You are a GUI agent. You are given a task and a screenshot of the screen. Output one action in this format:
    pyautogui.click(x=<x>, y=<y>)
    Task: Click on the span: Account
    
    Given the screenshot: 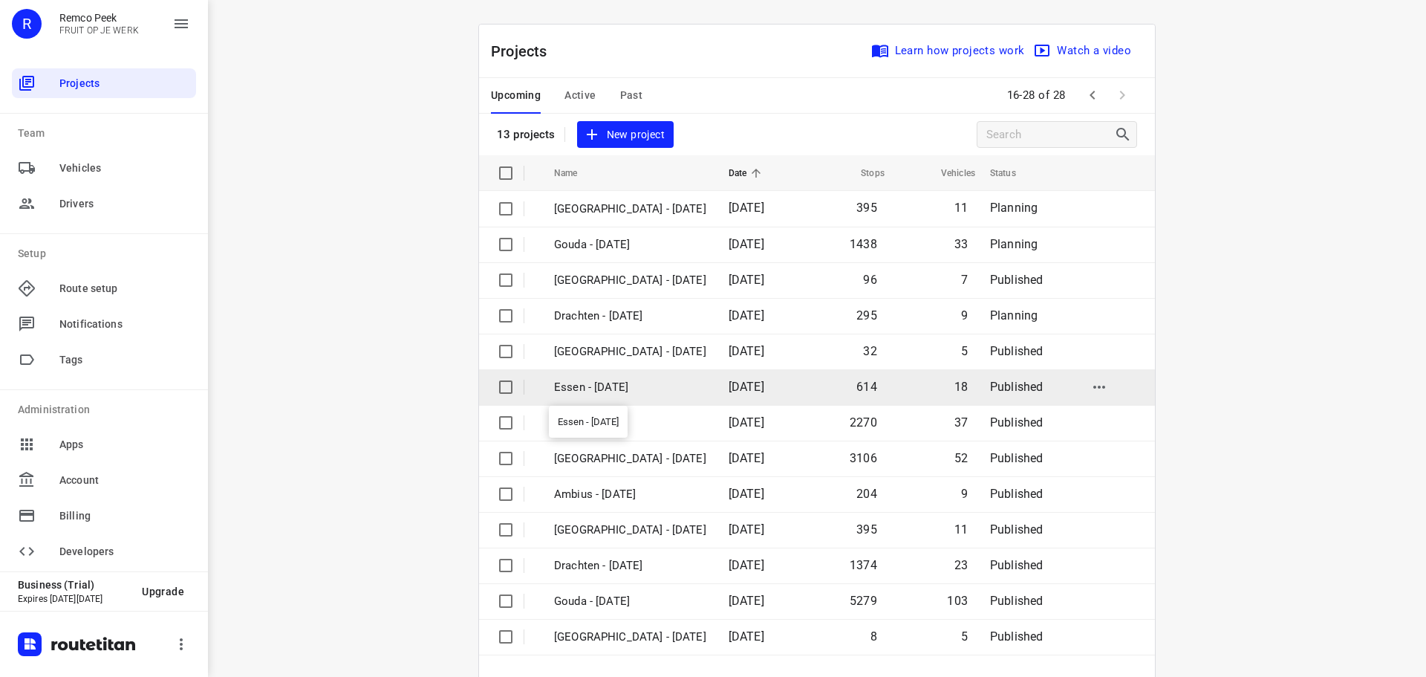 What is the action you would take?
    pyautogui.click(x=125, y=480)
    